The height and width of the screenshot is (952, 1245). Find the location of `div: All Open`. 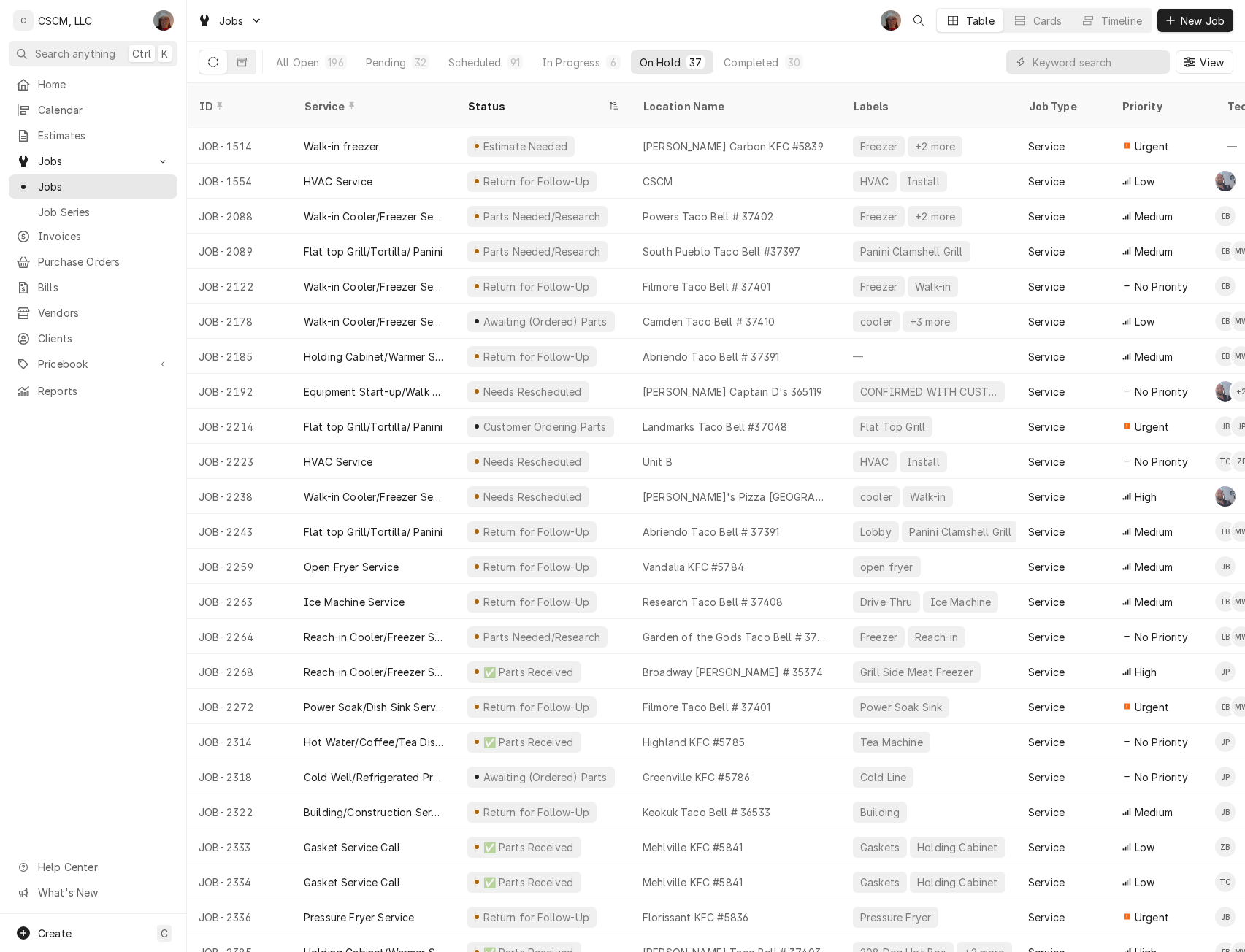

div: All Open is located at coordinates (297, 62).